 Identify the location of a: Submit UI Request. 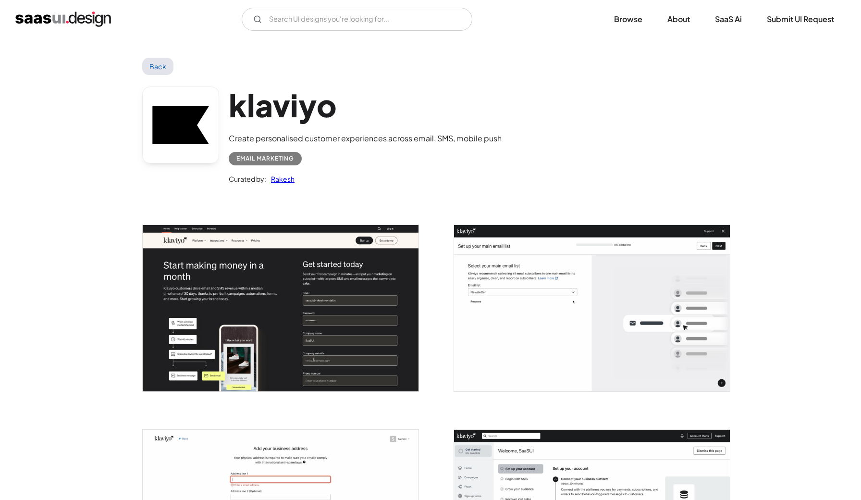
(801, 19).